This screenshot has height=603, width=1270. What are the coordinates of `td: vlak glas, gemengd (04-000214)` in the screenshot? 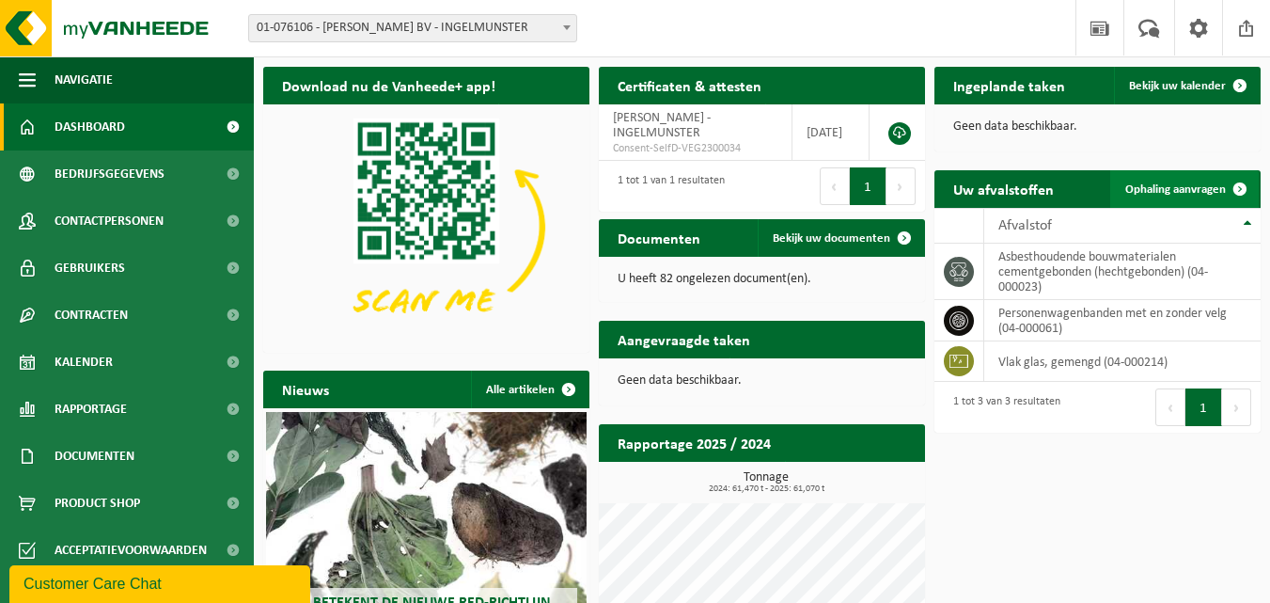 It's located at (1122, 361).